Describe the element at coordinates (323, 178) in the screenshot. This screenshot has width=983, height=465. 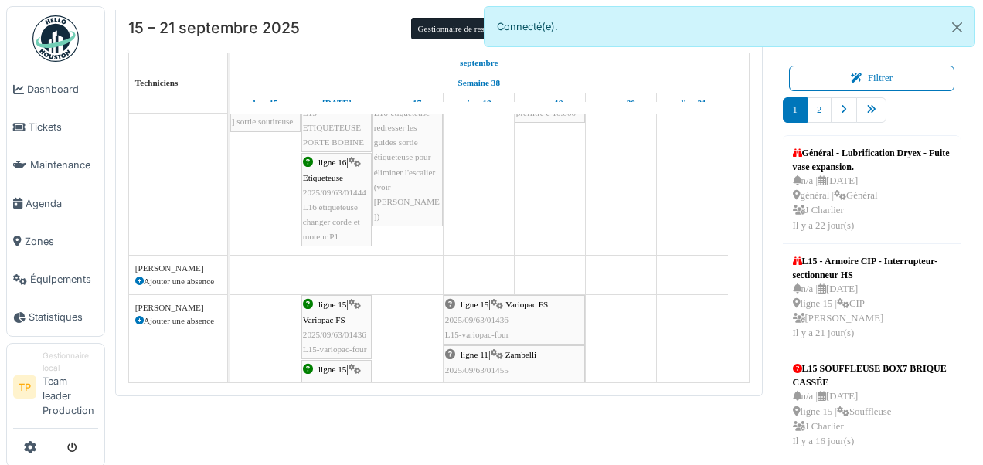
I see `span: Etiqueteuse` at that location.